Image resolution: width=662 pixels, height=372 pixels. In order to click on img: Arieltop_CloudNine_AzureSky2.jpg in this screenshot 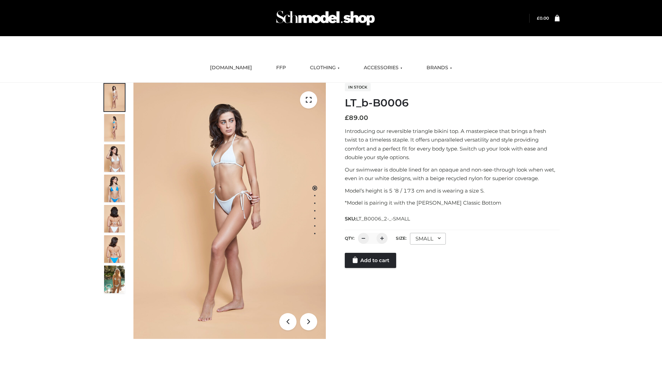, I will do `click(114, 280)`.